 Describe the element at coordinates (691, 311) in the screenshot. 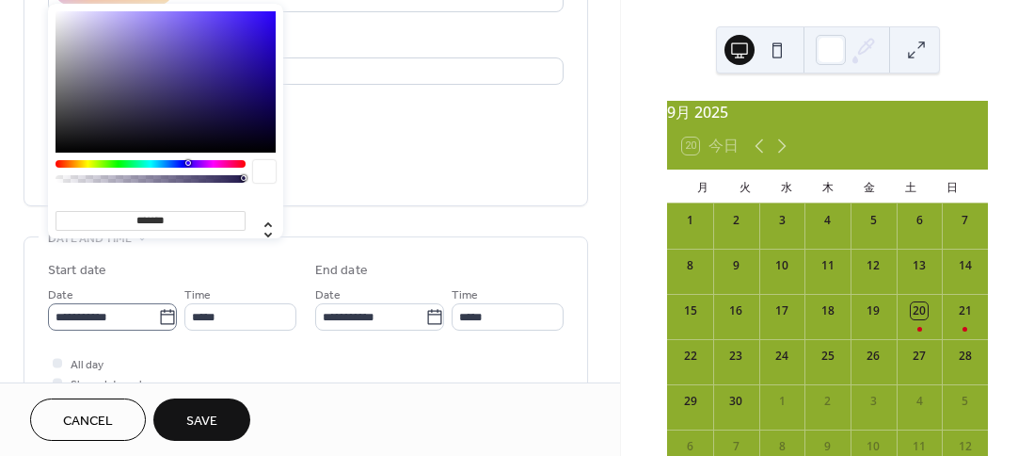

I see `div: 15` at that location.